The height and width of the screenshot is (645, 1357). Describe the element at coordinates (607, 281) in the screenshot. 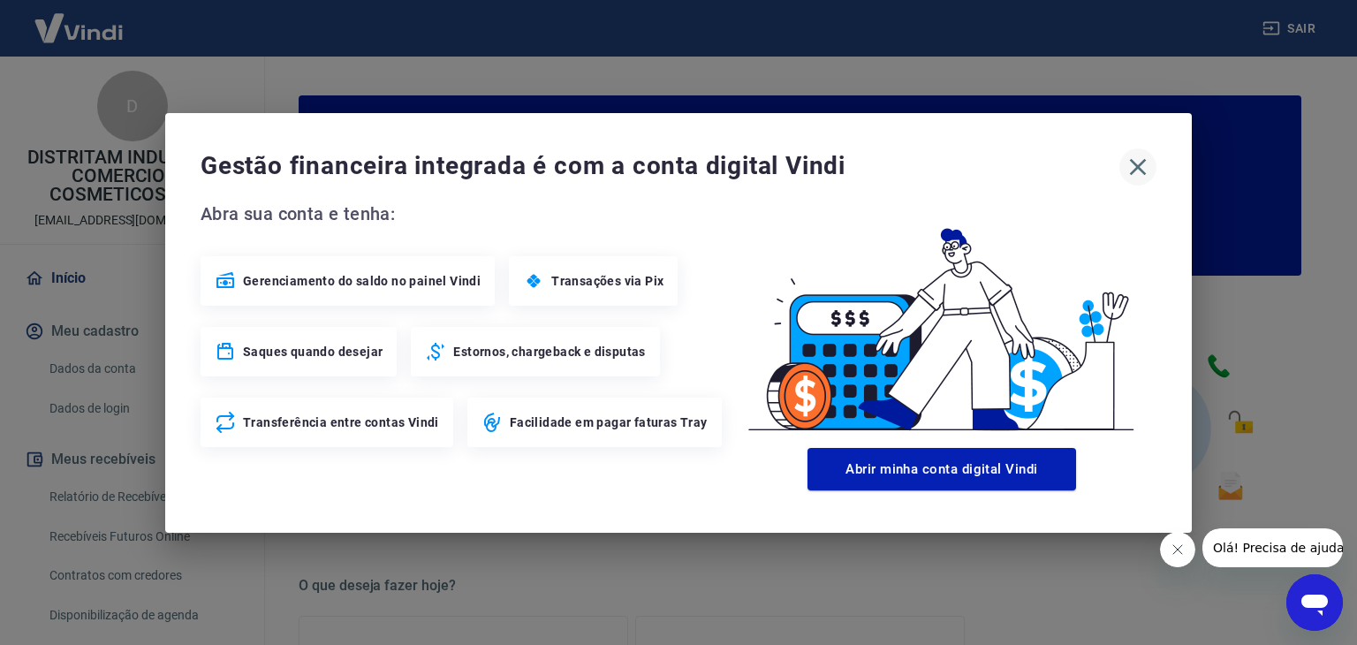

I see `span: Transações via Pix` at that location.